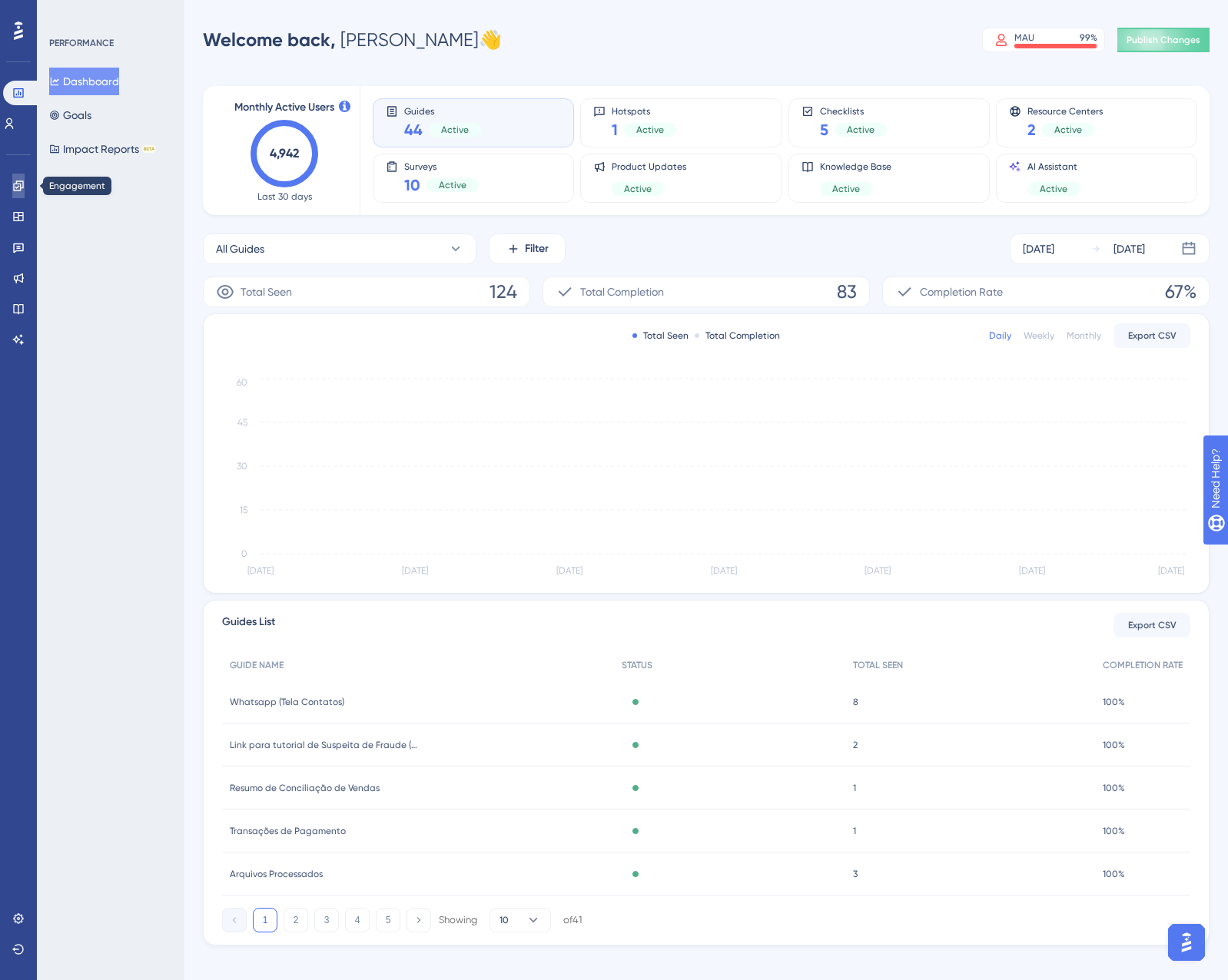 This screenshot has height=980, width=1228. What do you see at coordinates (23, 23) in the screenshot?
I see `button: Open AI Assistant Launcher` at bounding box center [23, 23].